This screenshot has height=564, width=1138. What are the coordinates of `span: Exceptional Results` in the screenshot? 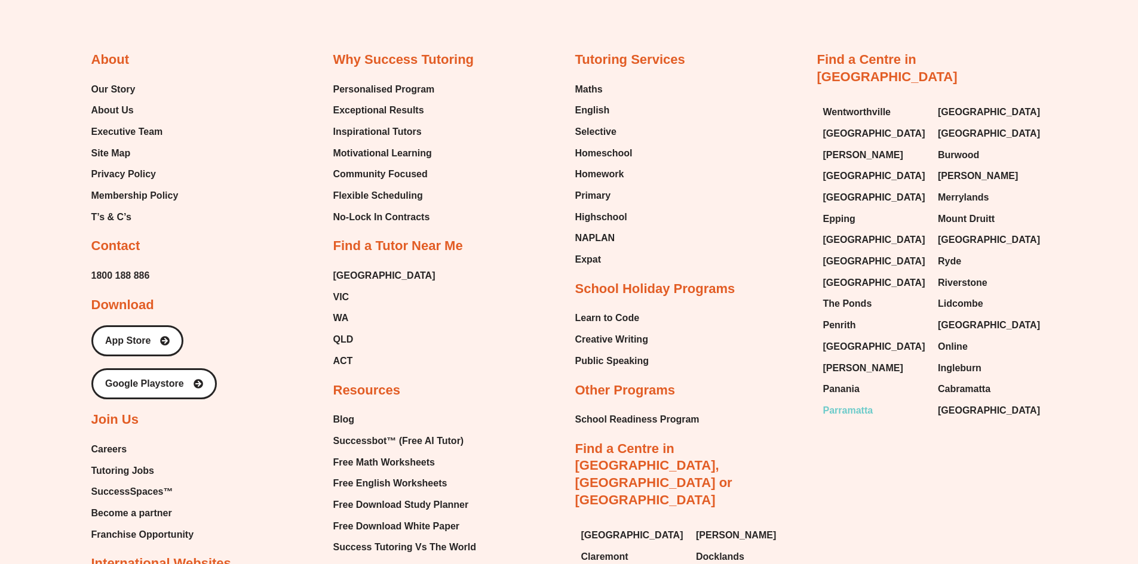 It's located at (379, 110).